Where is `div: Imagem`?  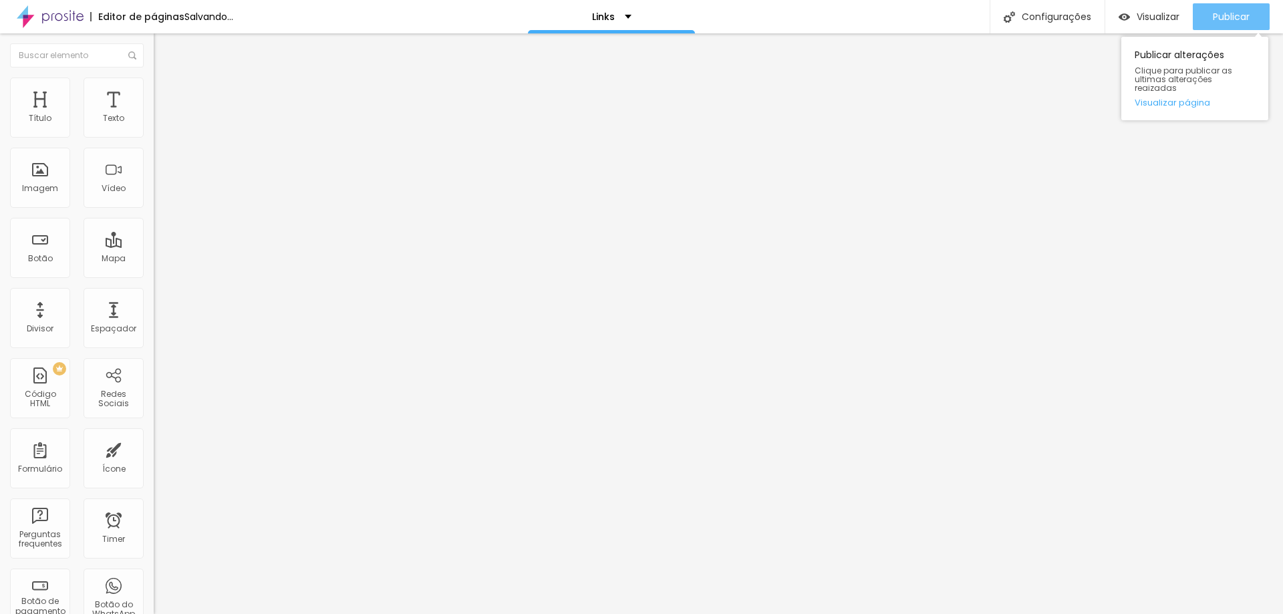
div: Imagem is located at coordinates (40, 188).